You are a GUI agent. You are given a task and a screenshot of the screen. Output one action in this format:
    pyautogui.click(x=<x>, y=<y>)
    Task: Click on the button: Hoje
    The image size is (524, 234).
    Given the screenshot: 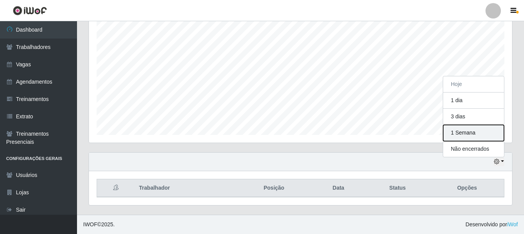 What is the action you would take?
    pyautogui.click(x=473, y=84)
    